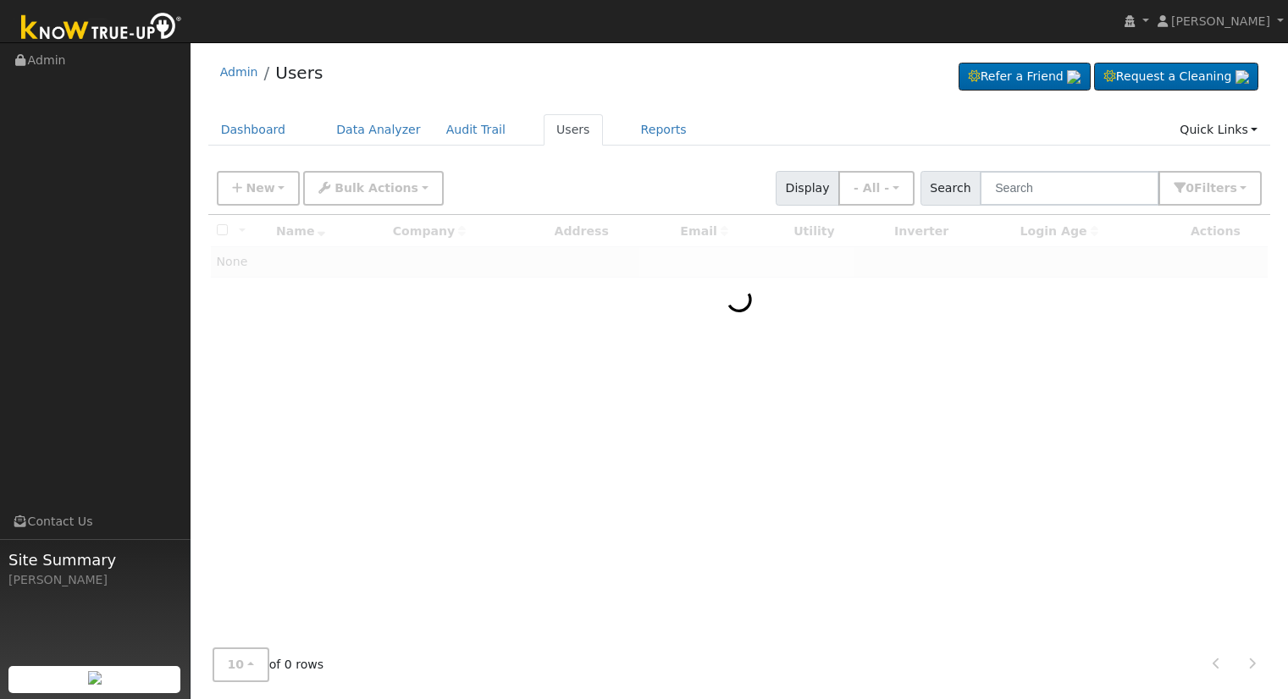 The height and width of the screenshot is (699, 1288). What do you see at coordinates (476, 130) in the screenshot?
I see `a: Audit Trail` at bounding box center [476, 130].